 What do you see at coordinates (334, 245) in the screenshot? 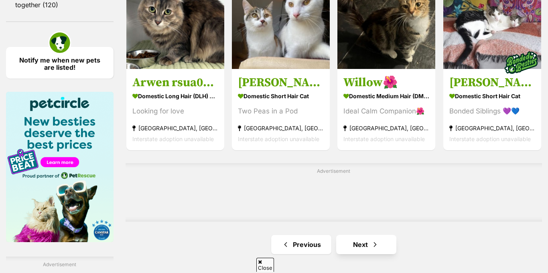
I see `nav: Pagination` at bounding box center [334, 245].